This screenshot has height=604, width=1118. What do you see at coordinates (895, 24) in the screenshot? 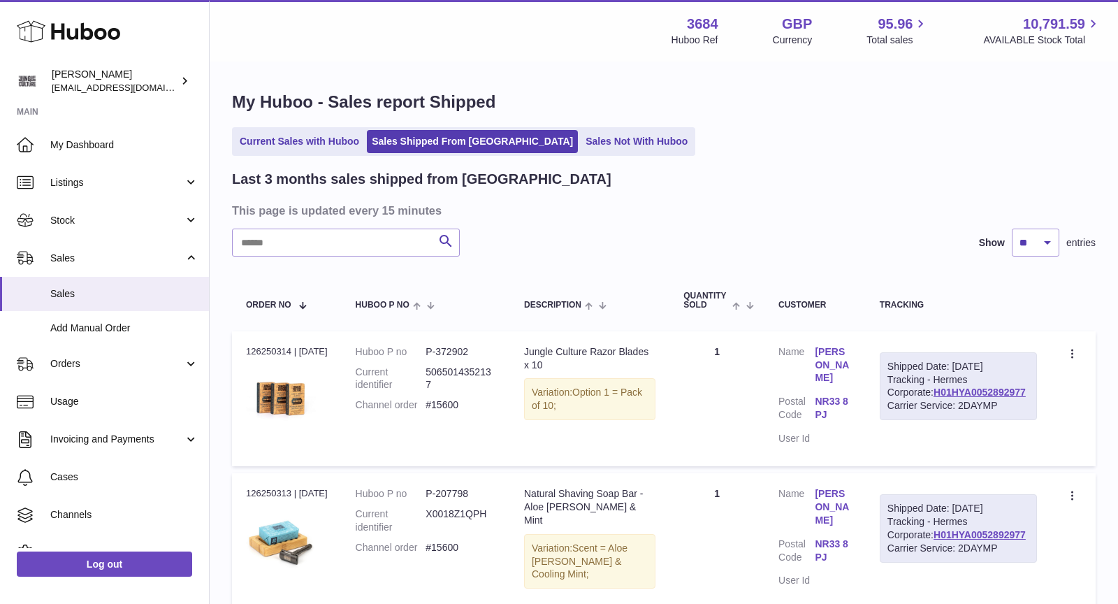
I see `span: 95.96` at bounding box center [895, 24].